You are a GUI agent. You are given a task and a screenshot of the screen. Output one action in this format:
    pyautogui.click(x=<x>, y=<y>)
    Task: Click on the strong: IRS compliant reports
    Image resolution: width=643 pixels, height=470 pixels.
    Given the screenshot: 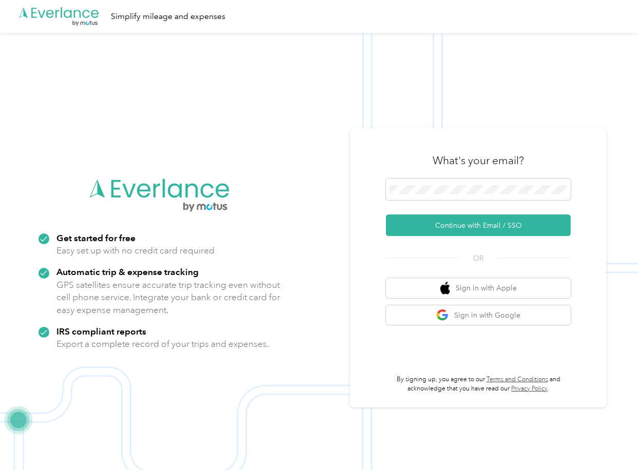 What is the action you would take?
    pyautogui.click(x=101, y=331)
    